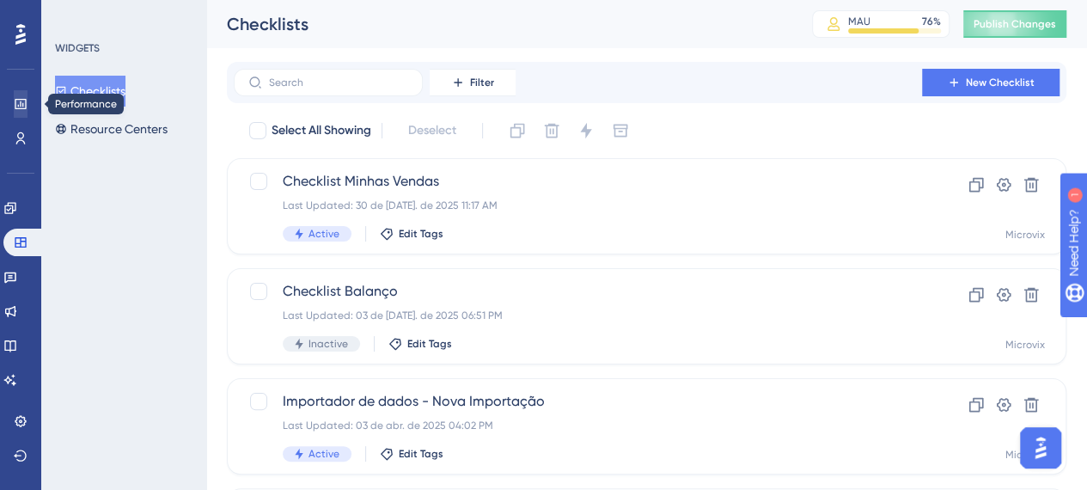 The height and width of the screenshot is (490, 1087). I want to click on button: Open AI Assistant Launcher, so click(26, 26).